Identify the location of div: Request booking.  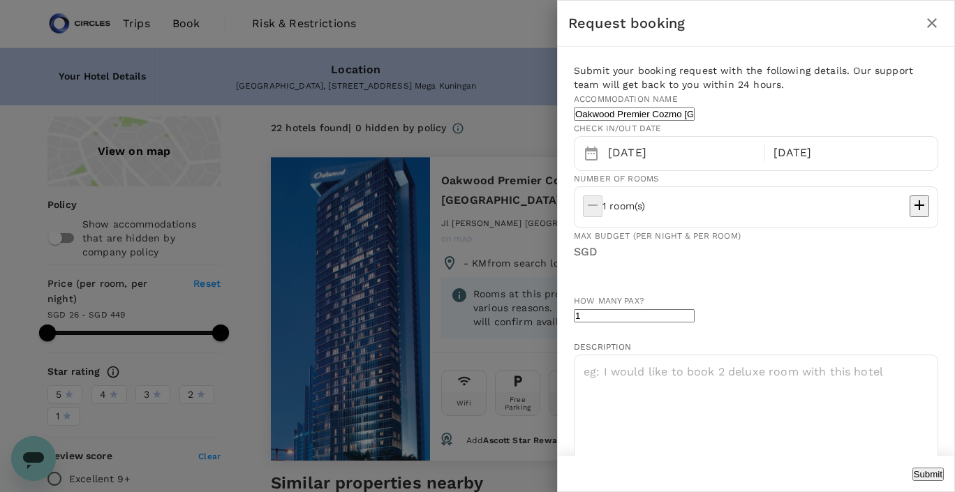
(744, 23).